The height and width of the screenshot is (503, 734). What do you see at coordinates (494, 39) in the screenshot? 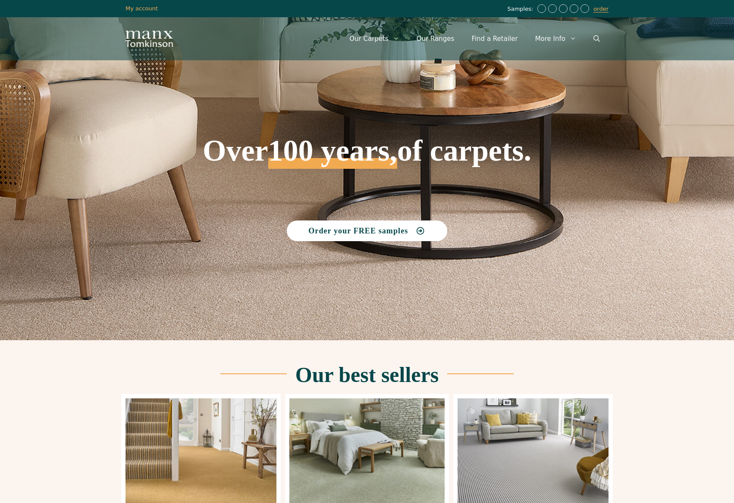
I see `a: Find a Retailer` at bounding box center [494, 39].